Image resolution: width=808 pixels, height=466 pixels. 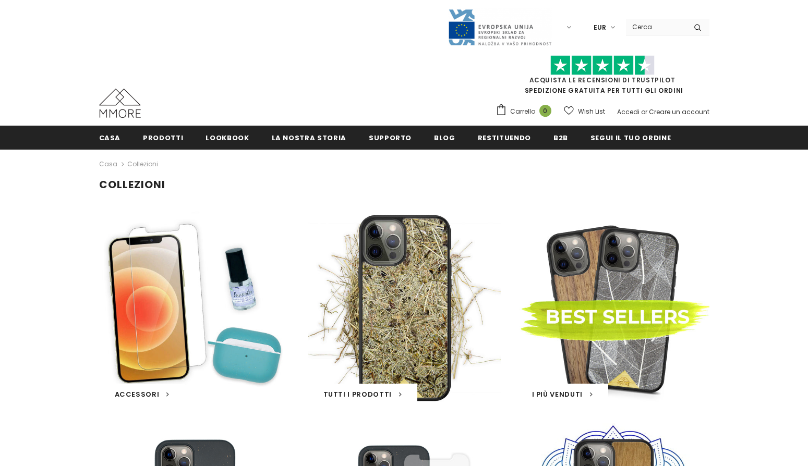 What do you see at coordinates (137, 394) in the screenshot?
I see `span: Accessori` at bounding box center [137, 394].